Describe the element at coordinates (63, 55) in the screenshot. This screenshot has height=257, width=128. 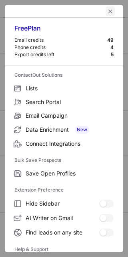
I see `div: Export credits left` at that location.